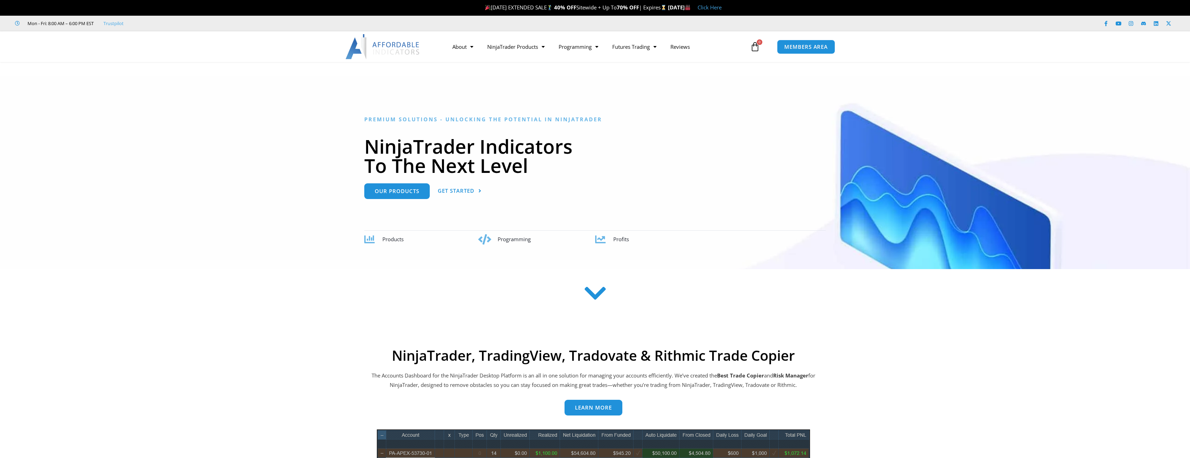  Describe the element at coordinates (595, 119) in the screenshot. I see `h6: Premium Solutions - Unlocking the Potential in NinjaTrader` at that location.